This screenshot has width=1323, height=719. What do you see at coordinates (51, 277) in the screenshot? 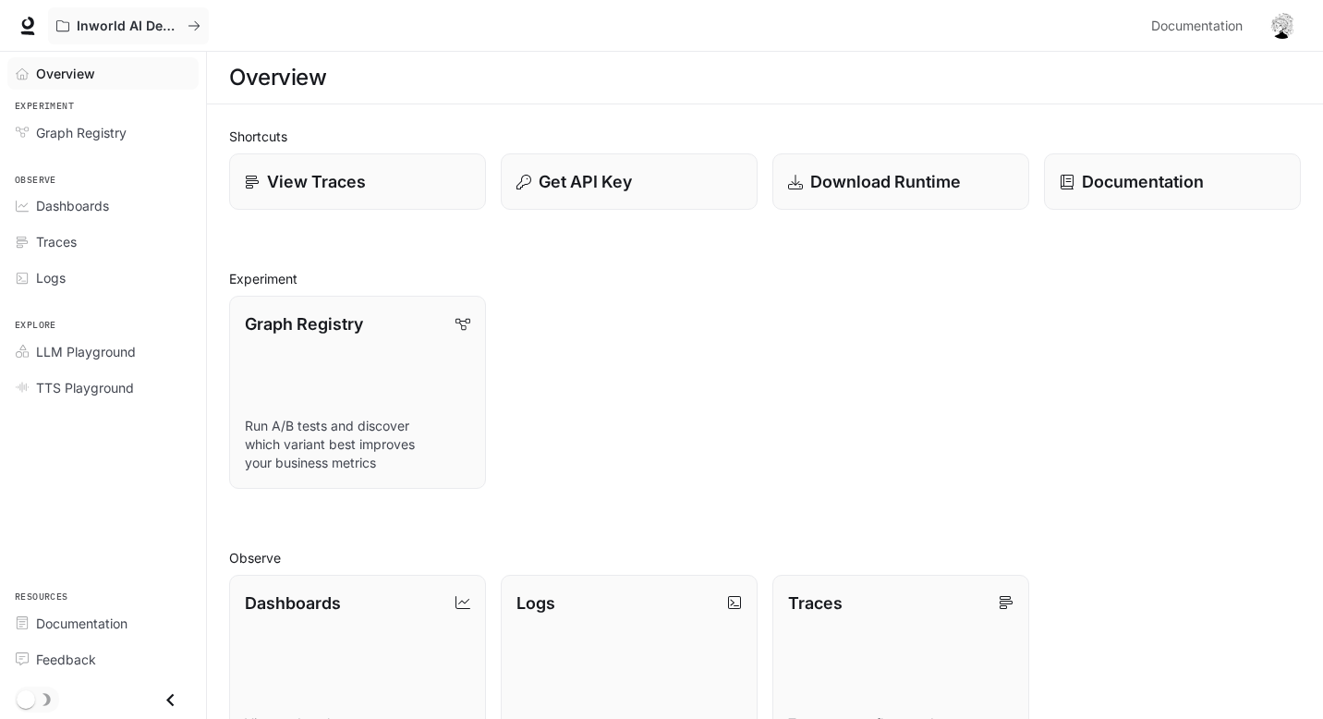
I see `span: Logs` at bounding box center [51, 277].